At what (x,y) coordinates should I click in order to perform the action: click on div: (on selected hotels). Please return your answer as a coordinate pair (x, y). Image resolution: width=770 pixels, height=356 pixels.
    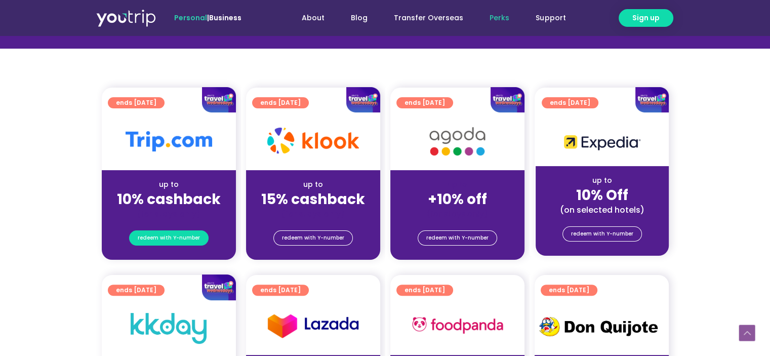
    Looking at the image, I should click on (602, 210).